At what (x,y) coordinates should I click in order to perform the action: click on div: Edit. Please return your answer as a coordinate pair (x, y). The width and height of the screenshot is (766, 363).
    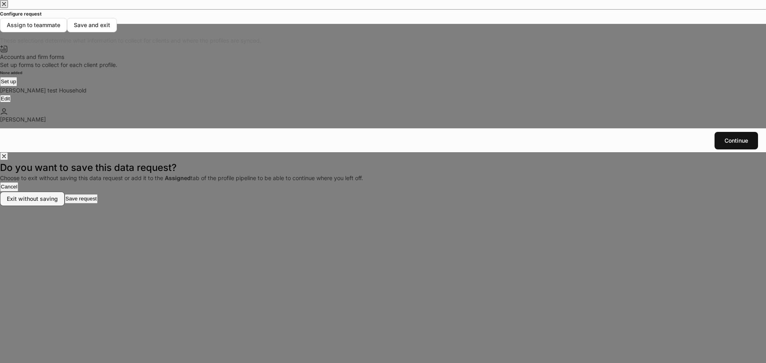
    Looking at the image, I should click on (5, 99).